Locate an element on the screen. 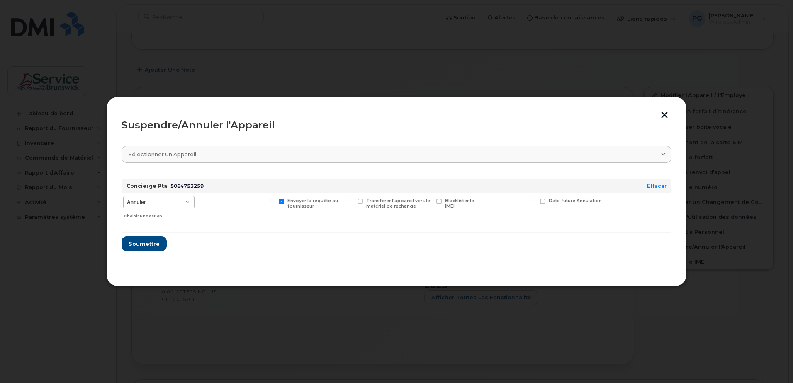 This screenshot has height=383, width=793. span: Sélectionner un appareil is located at coordinates (162, 154).